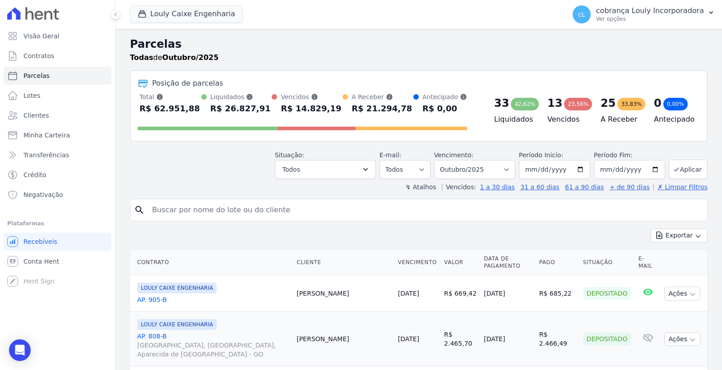  Describe the element at coordinates (190, 57) in the screenshot. I see `strong: Outubro/2025` at that location.